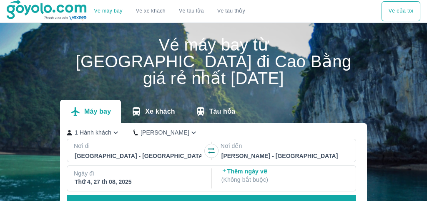 This screenshot has width=427, height=201. Describe the element at coordinates (93, 132) in the screenshot. I see `button: 1 Hành khách` at that location.